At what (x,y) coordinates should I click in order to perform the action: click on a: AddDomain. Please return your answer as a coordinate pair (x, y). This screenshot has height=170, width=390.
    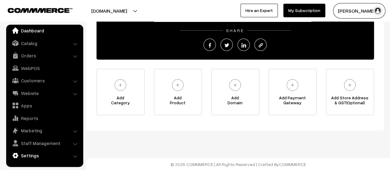
    Looking at the image, I should click on (235, 92).